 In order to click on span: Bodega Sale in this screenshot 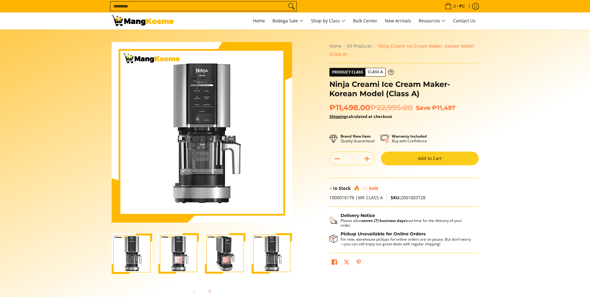, I will do `click(288, 21)`.